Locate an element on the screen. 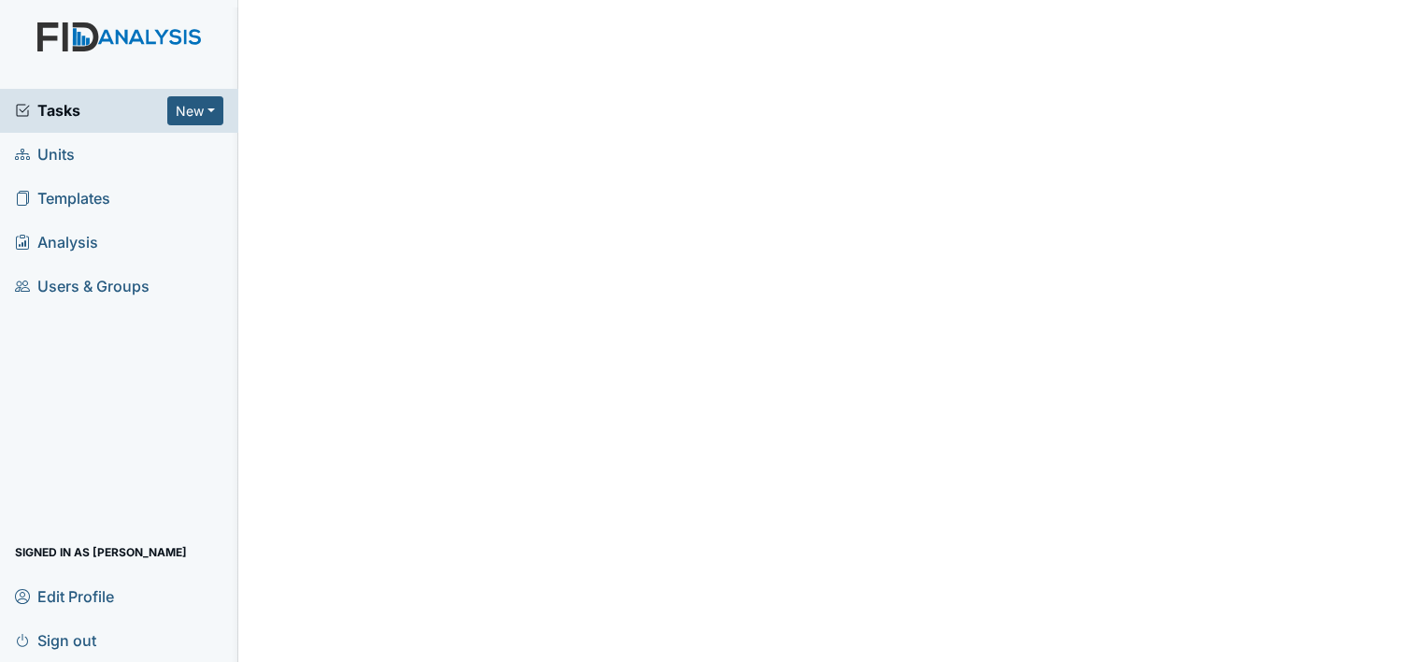  span: Sign out is located at coordinates (55, 639).